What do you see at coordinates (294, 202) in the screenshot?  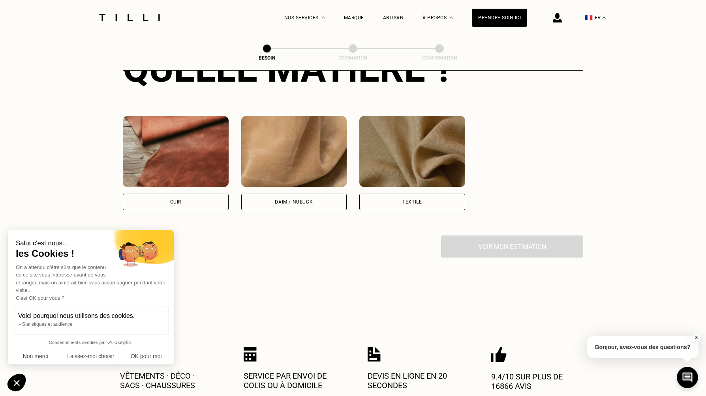 I see `div: Daim / Nubuck` at bounding box center [294, 202].